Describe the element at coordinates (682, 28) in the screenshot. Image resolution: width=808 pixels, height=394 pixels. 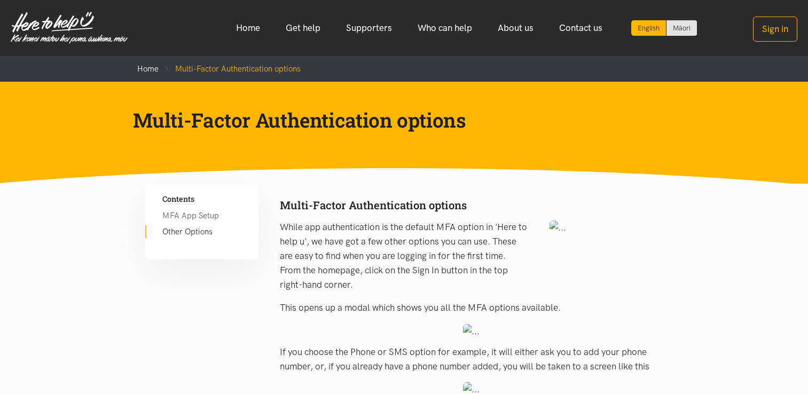
I see `a: Switch to Te Reo Māori` at that location.